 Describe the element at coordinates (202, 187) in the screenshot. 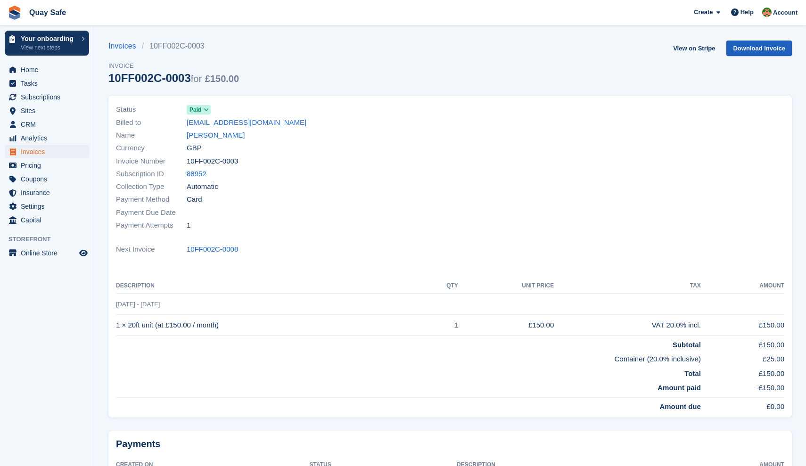

I see `span: Automatic` at that location.